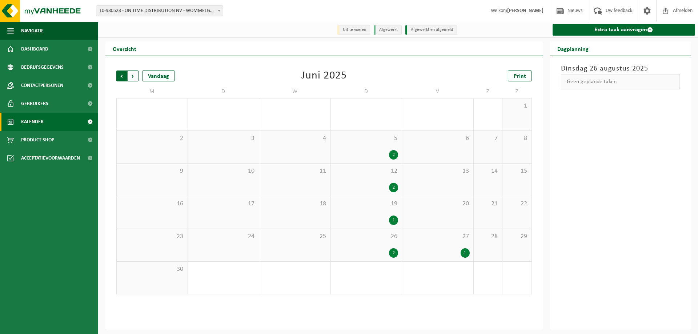  Describe the element at coordinates (437, 138) in the screenshot. I see `span: 6` at that location.